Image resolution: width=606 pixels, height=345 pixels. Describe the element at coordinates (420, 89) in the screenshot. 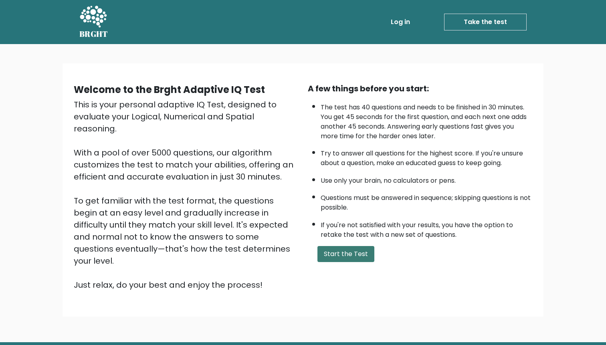

I see `div: A few things before you start:` at that location.